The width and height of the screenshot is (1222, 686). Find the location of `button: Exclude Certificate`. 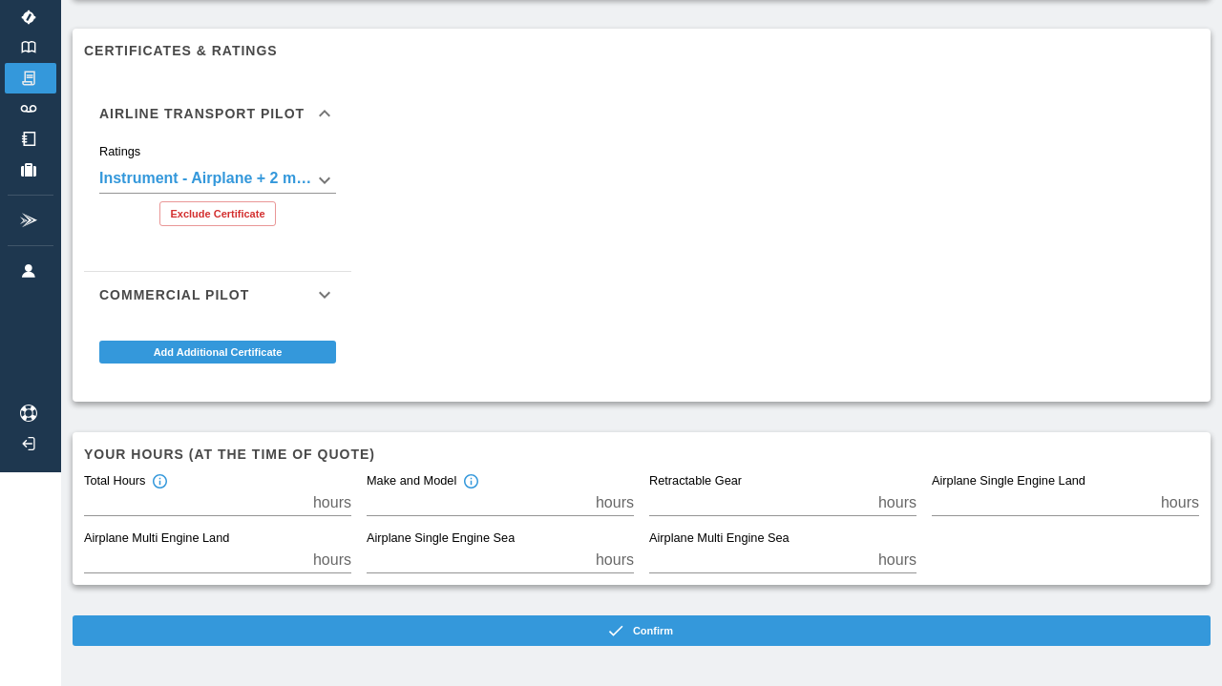

button: Exclude Certificate is located at coordinates (217, 214).